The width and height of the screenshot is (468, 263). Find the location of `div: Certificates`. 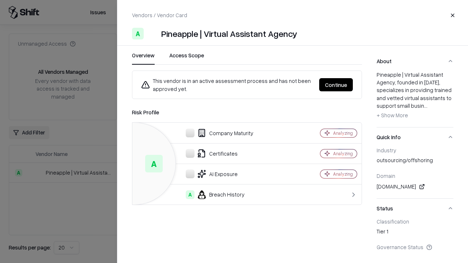

div: Certificates is located at coordinates (216, 153).